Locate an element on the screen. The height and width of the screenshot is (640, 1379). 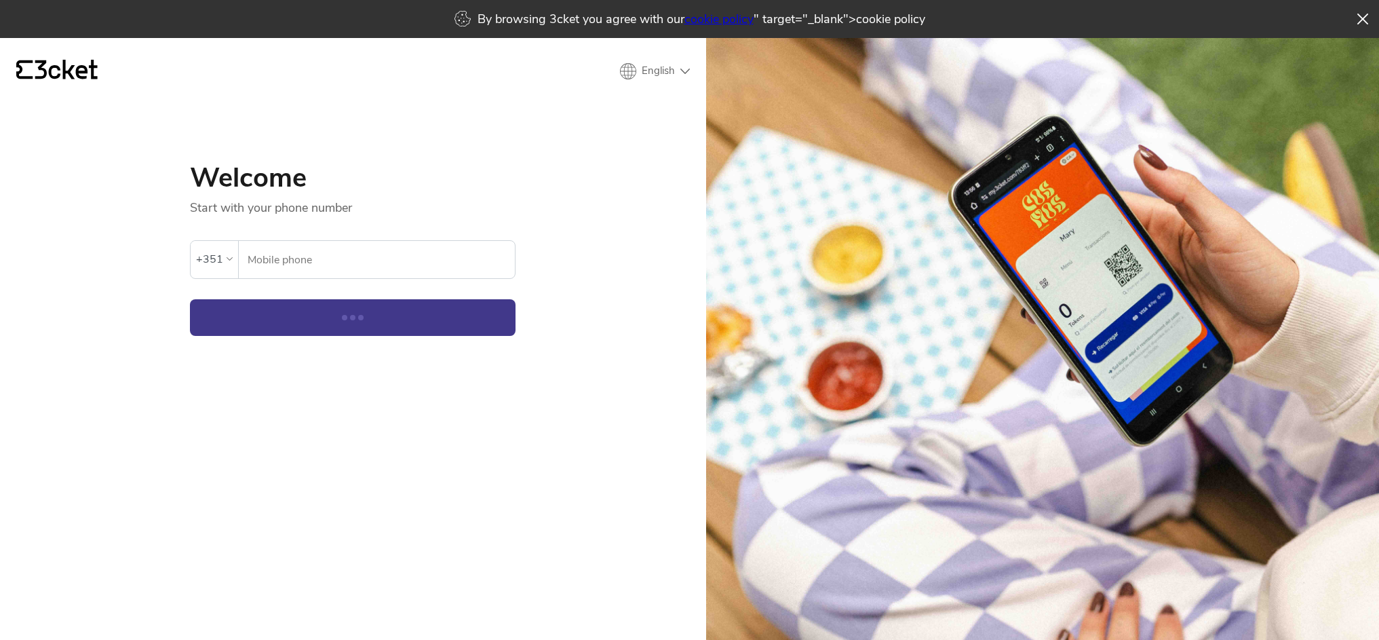
button: Continue is located at coordinates (353, 318).